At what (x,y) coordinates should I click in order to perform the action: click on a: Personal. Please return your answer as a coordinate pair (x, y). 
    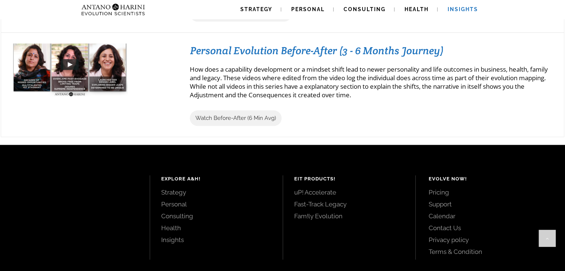
    Looking at the image, I should click on (216, 204).